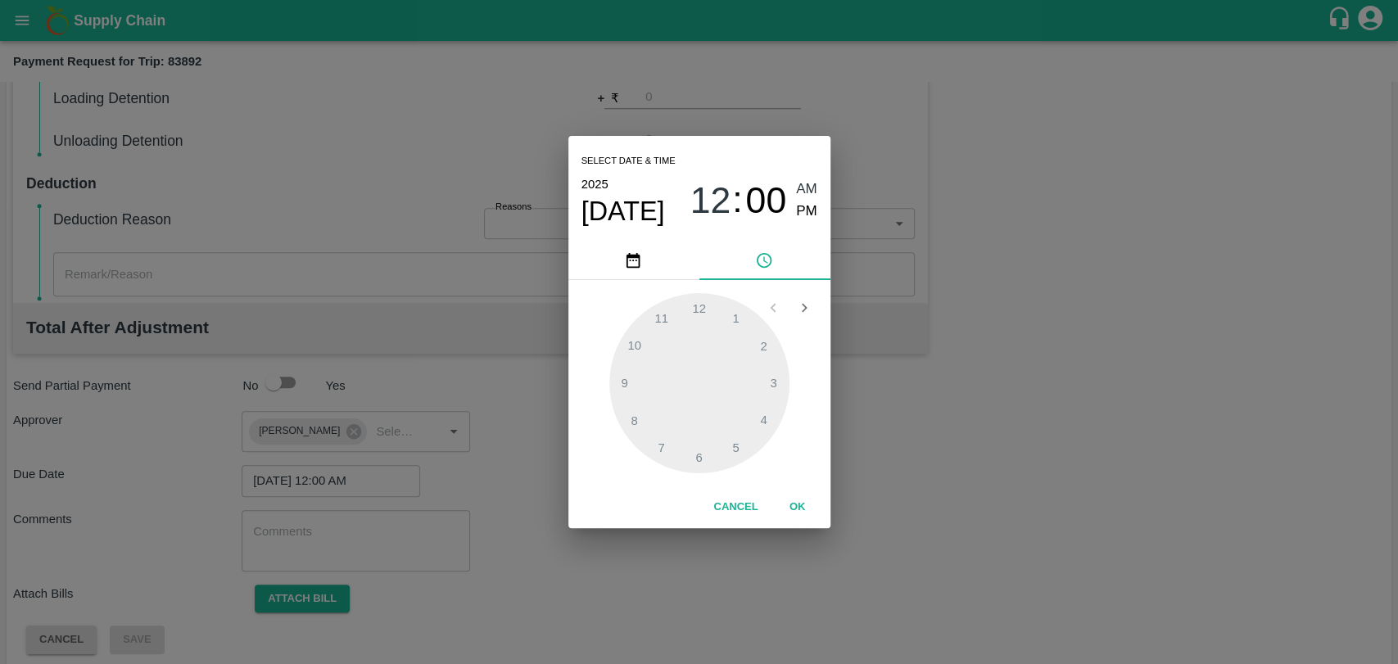 The image size is (1398, 664). Describe the element at coordinates (710, 200) in the screenshot. I see `button: 12` at that location.